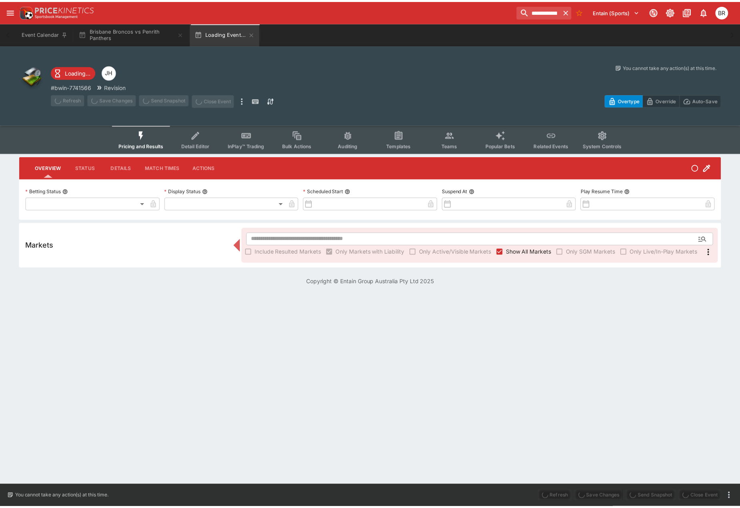 The width and height of the screenshot is (740, 508). I want to click on button: Status, so click(86, 168).